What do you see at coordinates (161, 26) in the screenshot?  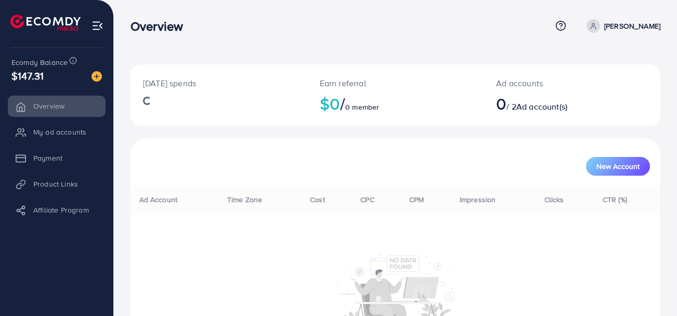 I see `h3: Overview` at bounding box center [161, 26].